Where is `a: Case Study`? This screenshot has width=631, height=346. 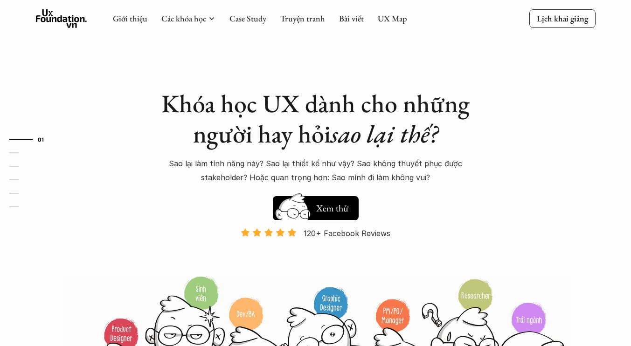
a: Case Study is located at coordinates (248, 18).